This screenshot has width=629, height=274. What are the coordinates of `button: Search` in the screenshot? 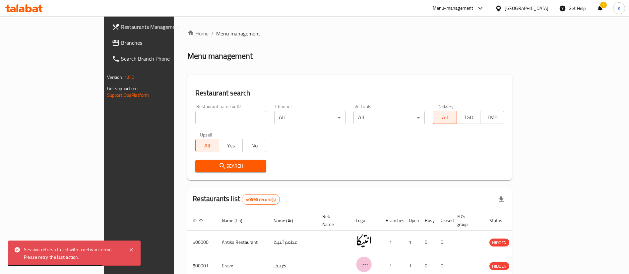 It's located at (231, 166).